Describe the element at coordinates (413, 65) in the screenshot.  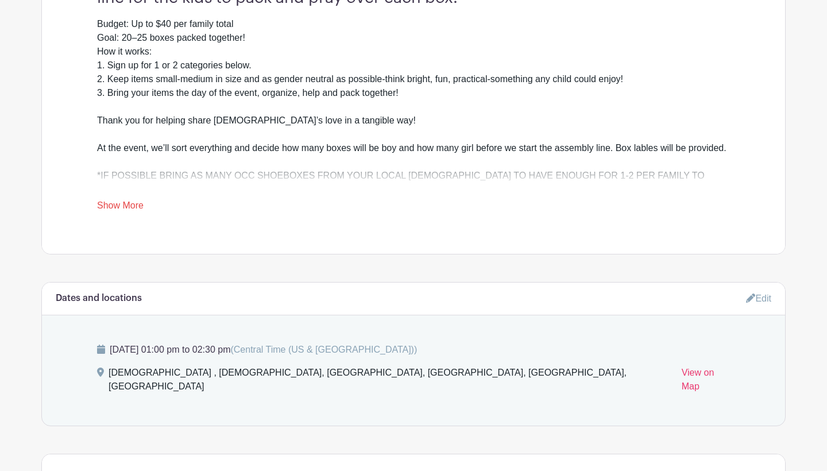
I see `div: Budget: Up to $40 per family total Goal: 20–25 boxes packed together! How it works: 1. Sign up fo...` at that location.